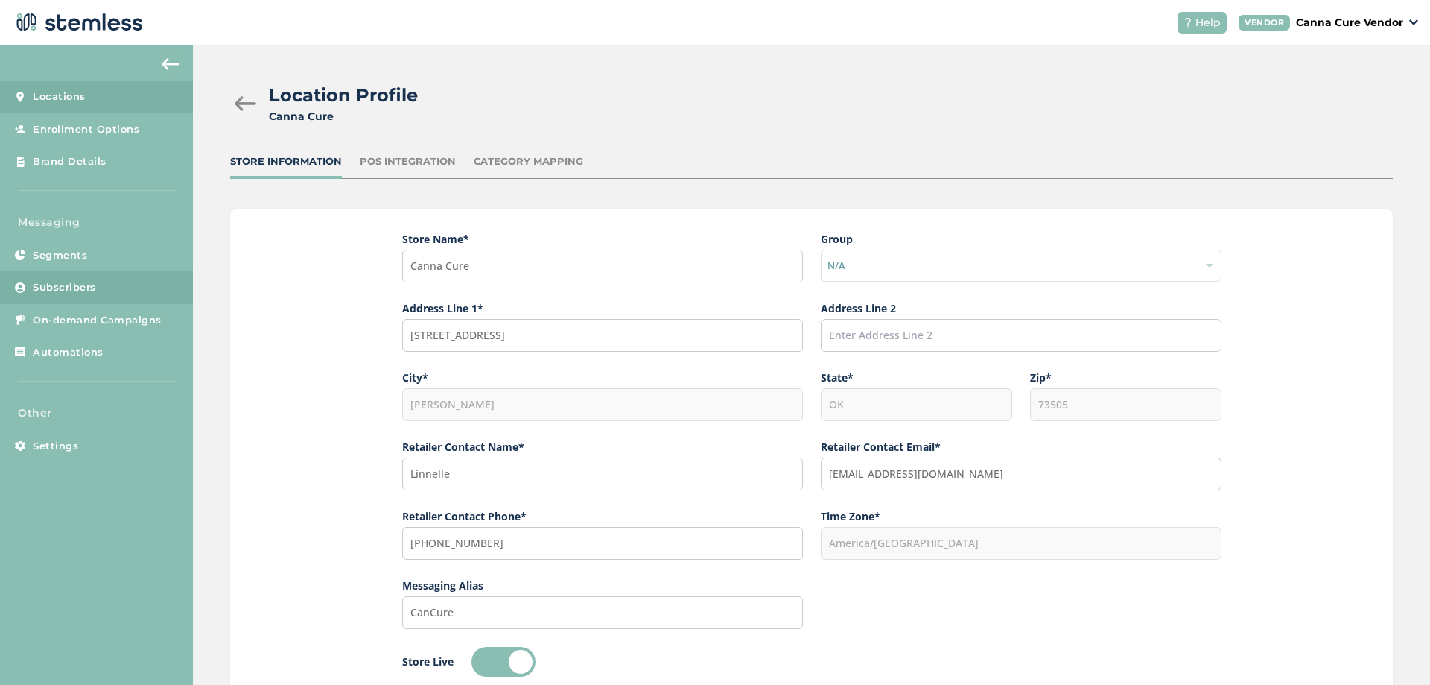 The height and width of the screenshot is (685, 1430). What do you see at coordinates (1021, 516) in the screenshot?
I see `label: Time Zone` at bounding box center [1021, 516].